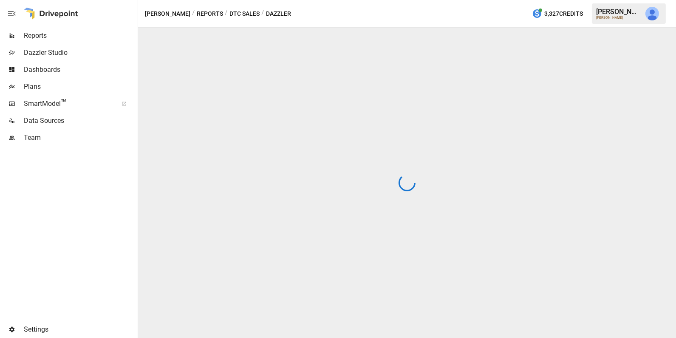  What do you see at coordinates (652, 14) in the screenshot?
I see `img: Julie Wilton` at bounding box center [652, 14].